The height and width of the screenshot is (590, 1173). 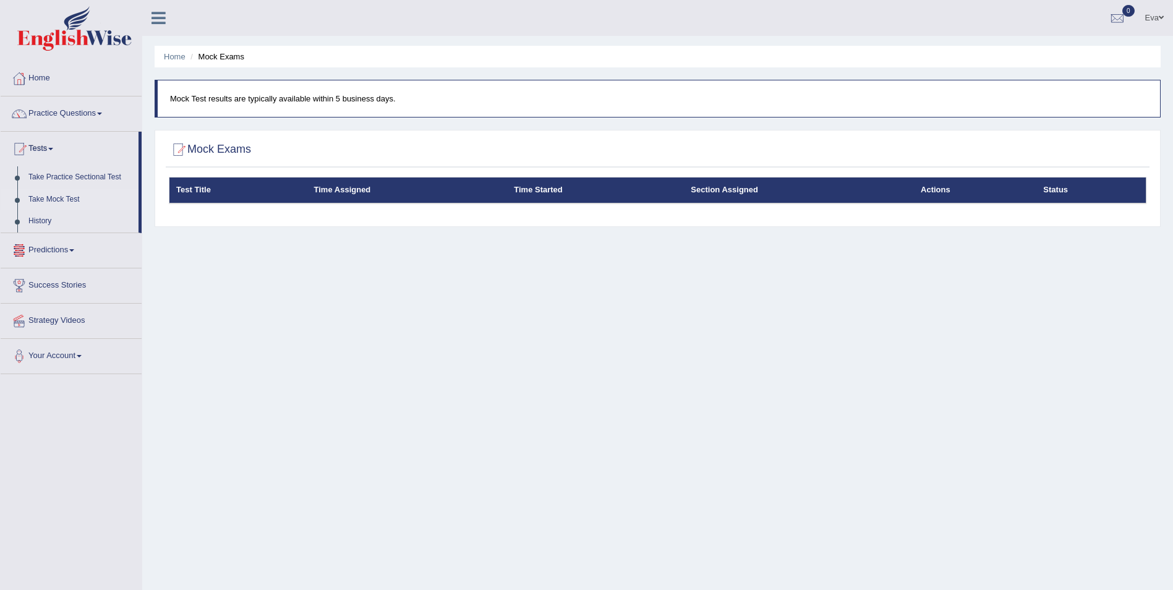 I want to click on a: Tests, so click(x=69, y=147).